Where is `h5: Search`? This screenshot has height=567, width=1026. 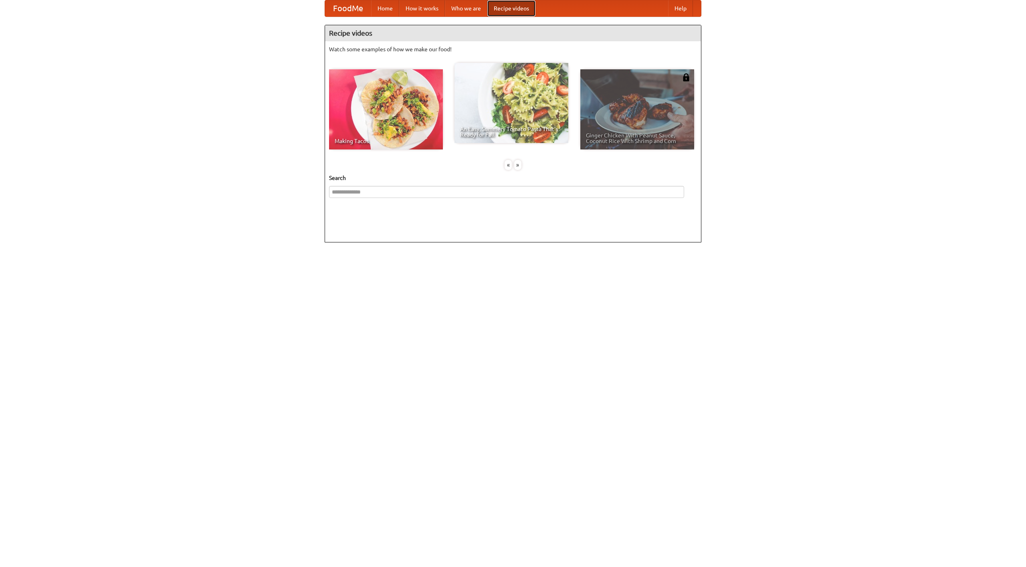
h5: Search is located at coordinates (513, 178).